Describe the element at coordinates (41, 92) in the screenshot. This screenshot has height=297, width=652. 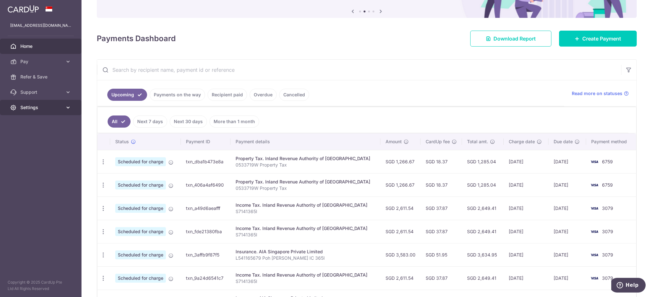
I see `span: Support` at that location.